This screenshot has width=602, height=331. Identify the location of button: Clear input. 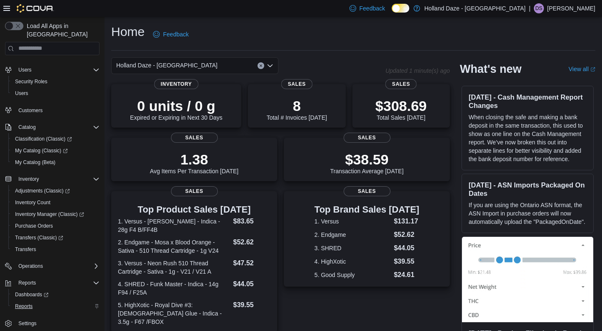
(261, 66).